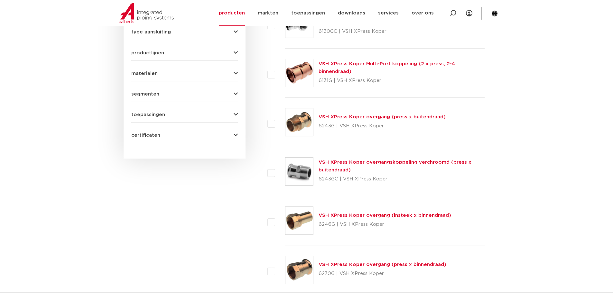 This screenshot has width=613, height=293. I want to click on button: certificaten, so click(185, 135).